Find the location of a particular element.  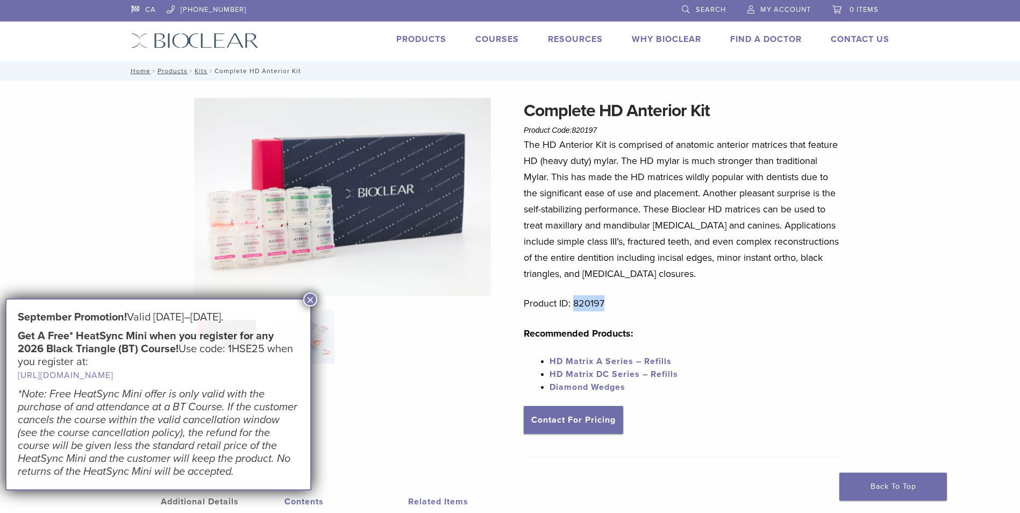

a: Why Bioclear is located at coordinates (666, 39).